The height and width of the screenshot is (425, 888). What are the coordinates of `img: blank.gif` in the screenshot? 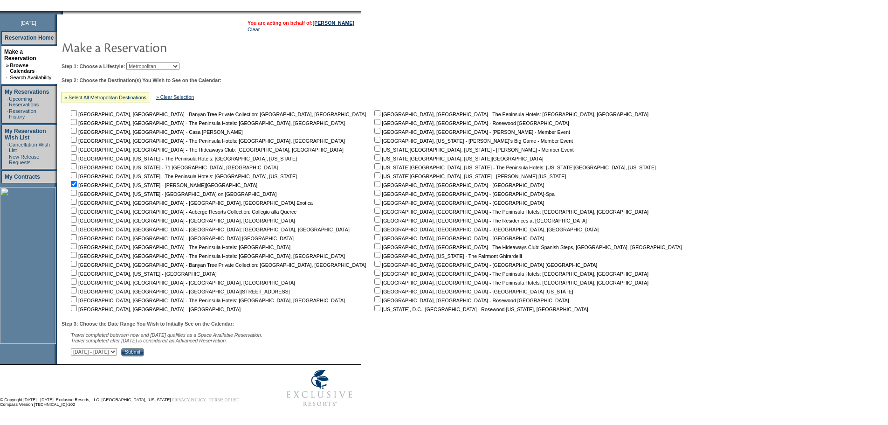 It's located at (63, 13).